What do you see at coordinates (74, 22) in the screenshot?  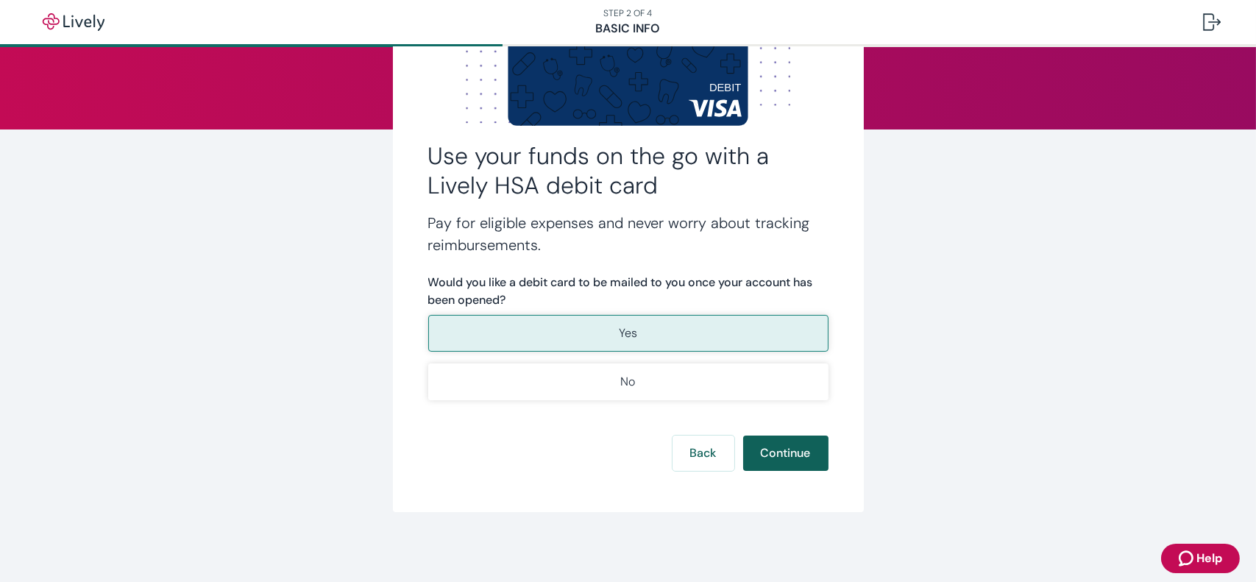 I see `img: Lively` at bounding box center [74, 22].